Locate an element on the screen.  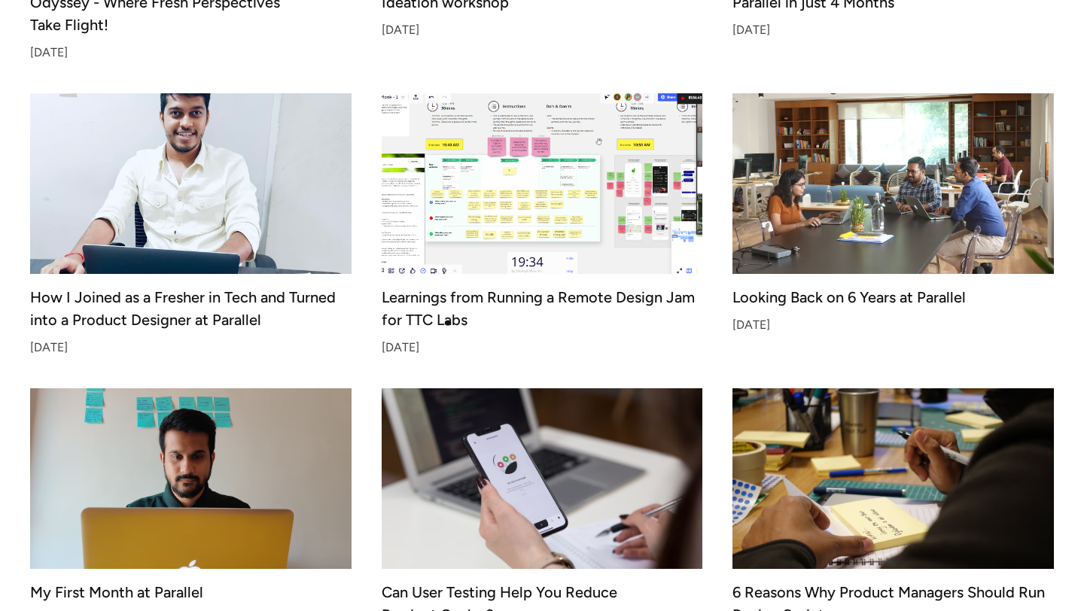
div: Looking Back on 6 Years at Parallel is located at coordinates (893, 297).